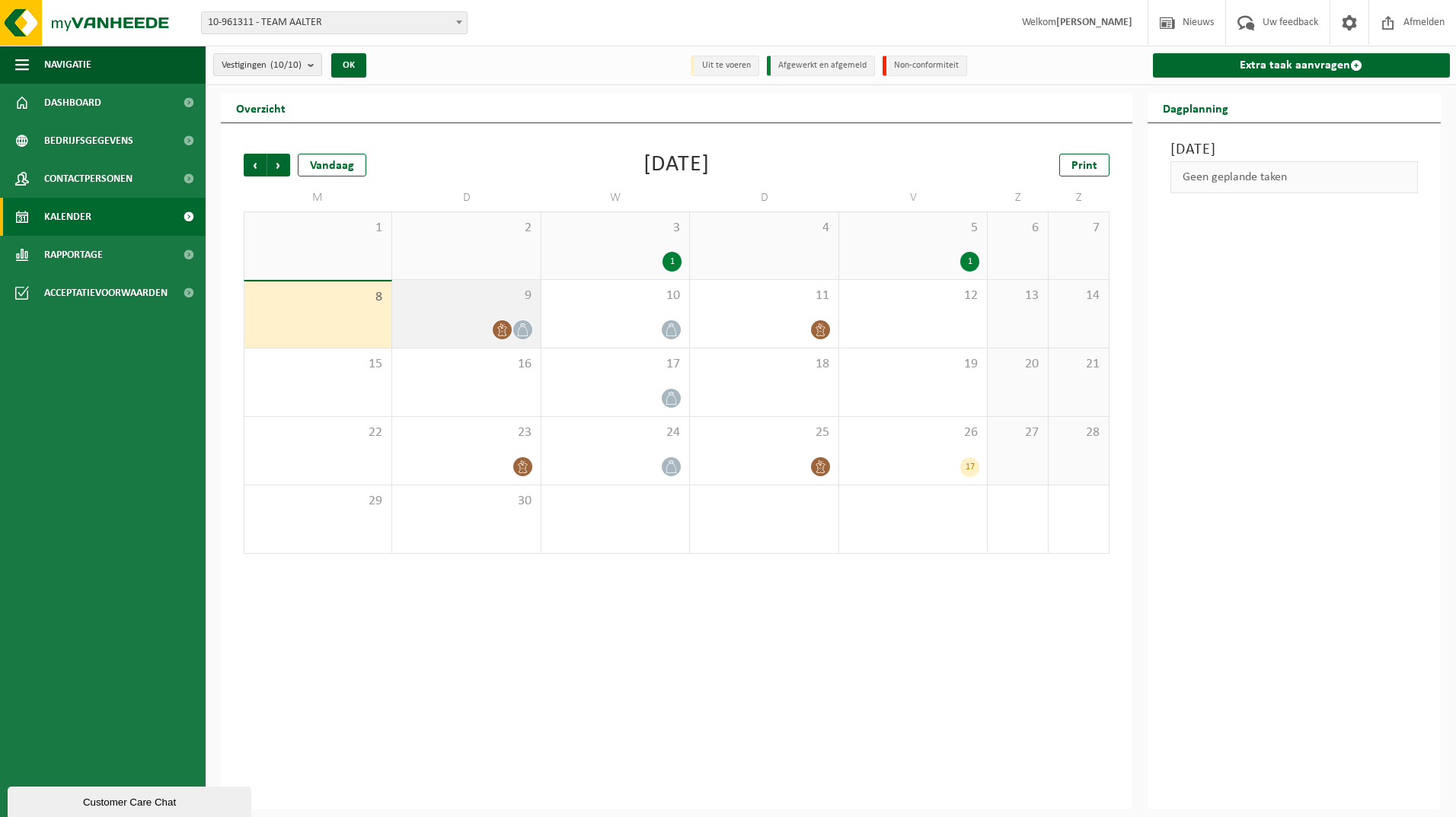  Describe the element at coordinates (466, 229) in the screenshot. I see `span: 2` at that location.